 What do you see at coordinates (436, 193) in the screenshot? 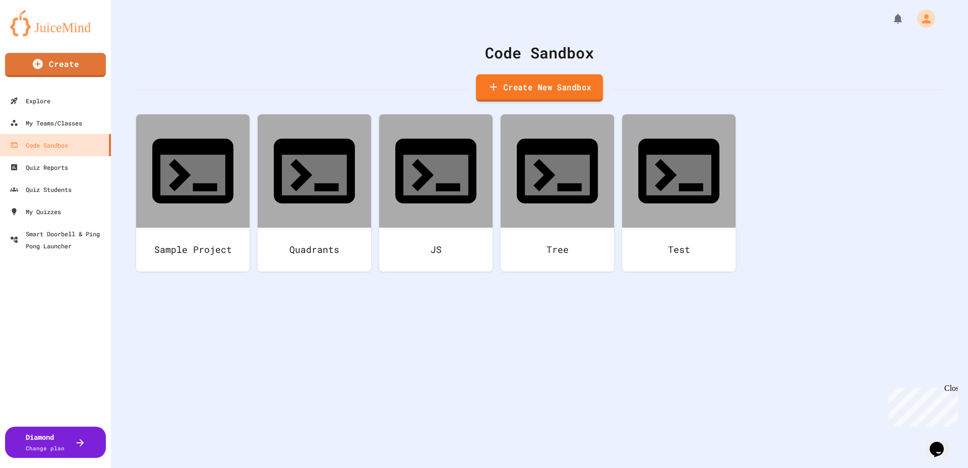
I see `a: JS` at bounding box center [436, 193].